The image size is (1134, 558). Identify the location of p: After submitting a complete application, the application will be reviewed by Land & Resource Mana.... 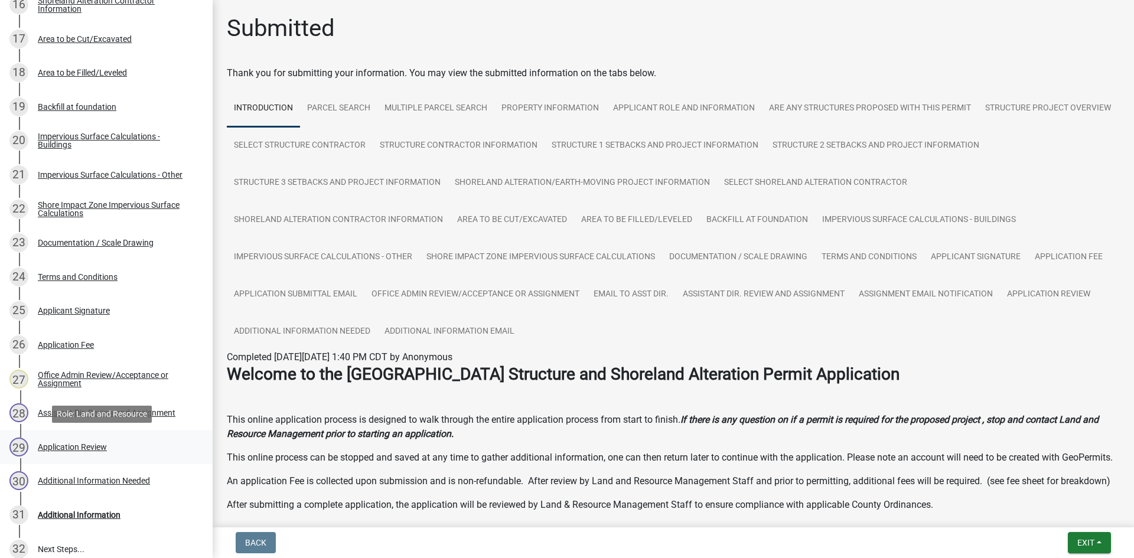
(673, 505).